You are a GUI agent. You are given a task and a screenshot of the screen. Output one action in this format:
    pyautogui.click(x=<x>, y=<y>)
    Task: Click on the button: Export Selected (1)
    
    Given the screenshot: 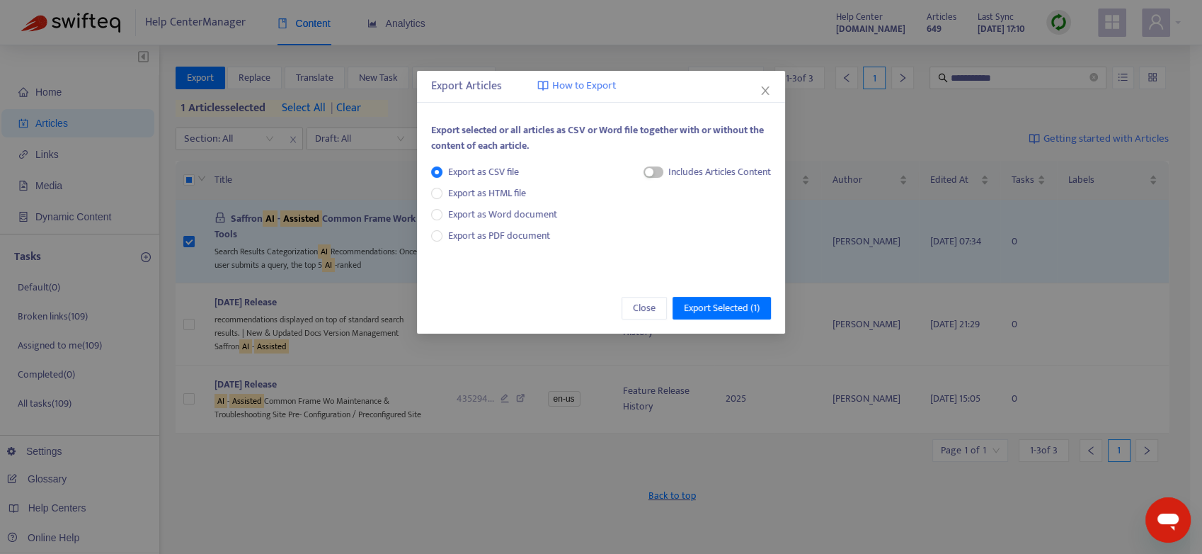 What is the action you would take?
    pyautogui.click(x=721, y=308)
    